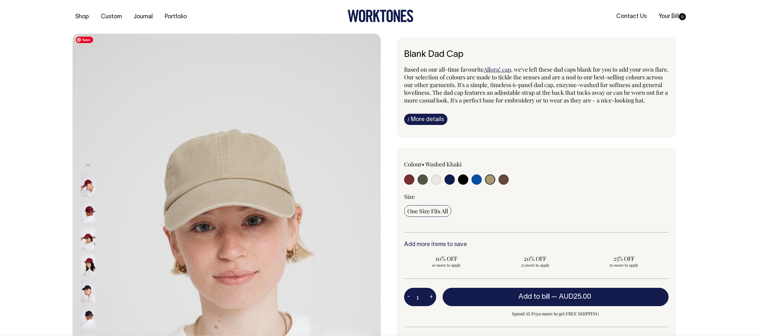 This screenshot has height=336, width=761. What do you see at coordinates (536, 85) in the screenshot?
I see `span: , we've left these dad caps blank for you to add your own flare. Our selection of colours are mad...` at bounding box center [536, 85].